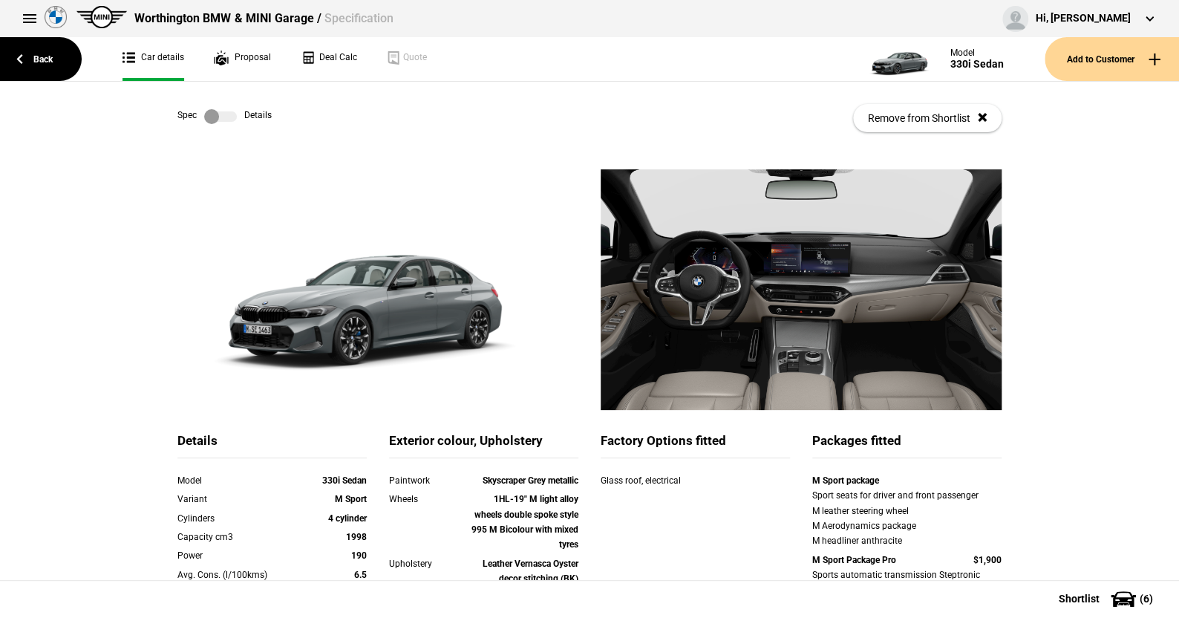  What do you see at coordinates (1079, 599) in the screenshot?
I see `span: Shortlist` at bounding box center [1079, 599].